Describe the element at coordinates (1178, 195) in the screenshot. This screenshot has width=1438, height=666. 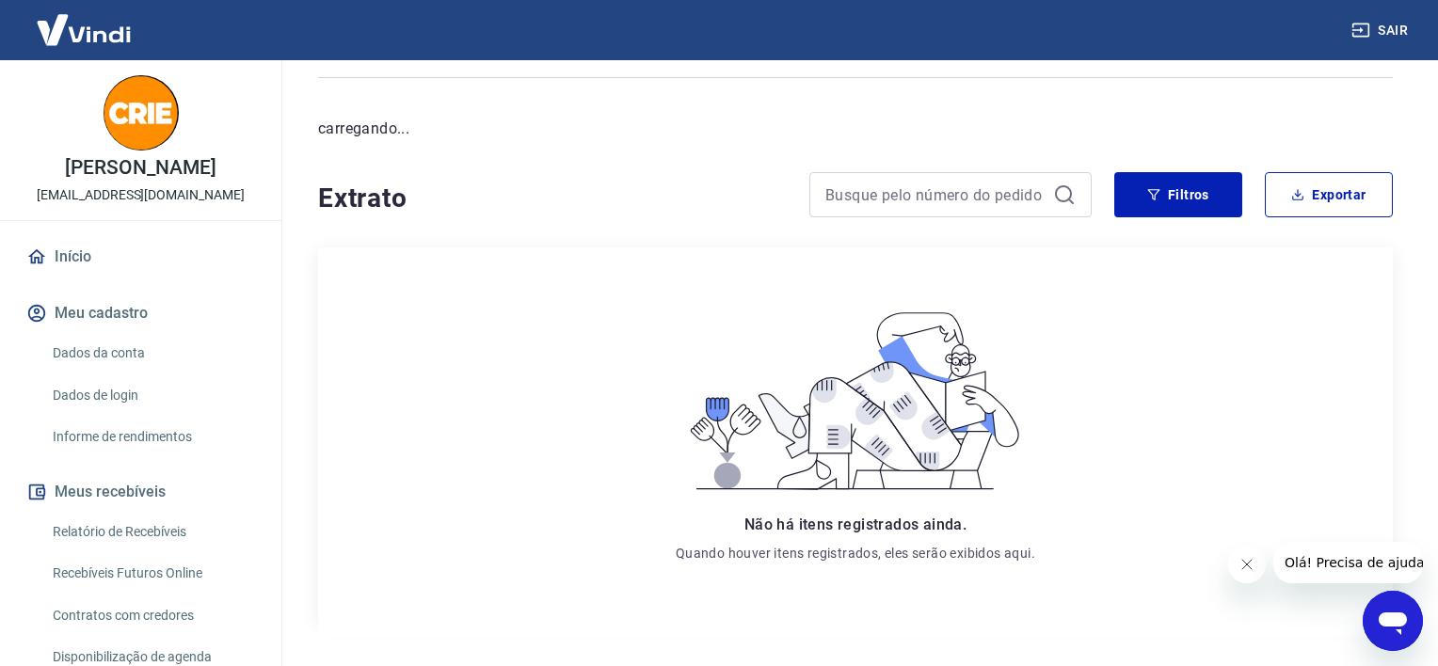
I see `button: Filtros` at that location.